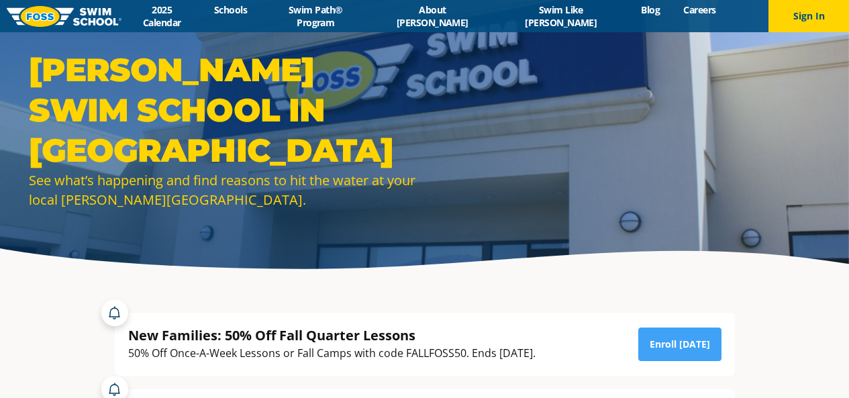 The height and width of the screenshot is (398, 849). What do you see at coordinates (315, 16) in the screenshot?
I see `a: Swim Path® Program` at bounding box center [315, 16].